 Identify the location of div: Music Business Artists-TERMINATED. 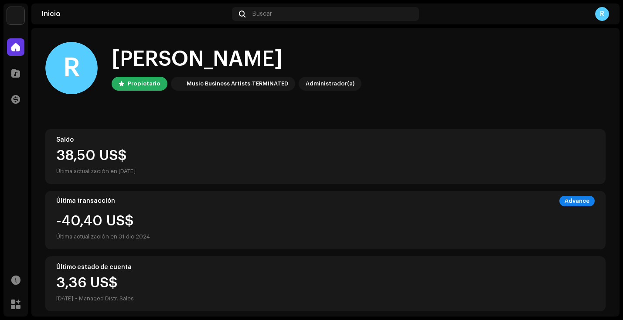
(237, 84).